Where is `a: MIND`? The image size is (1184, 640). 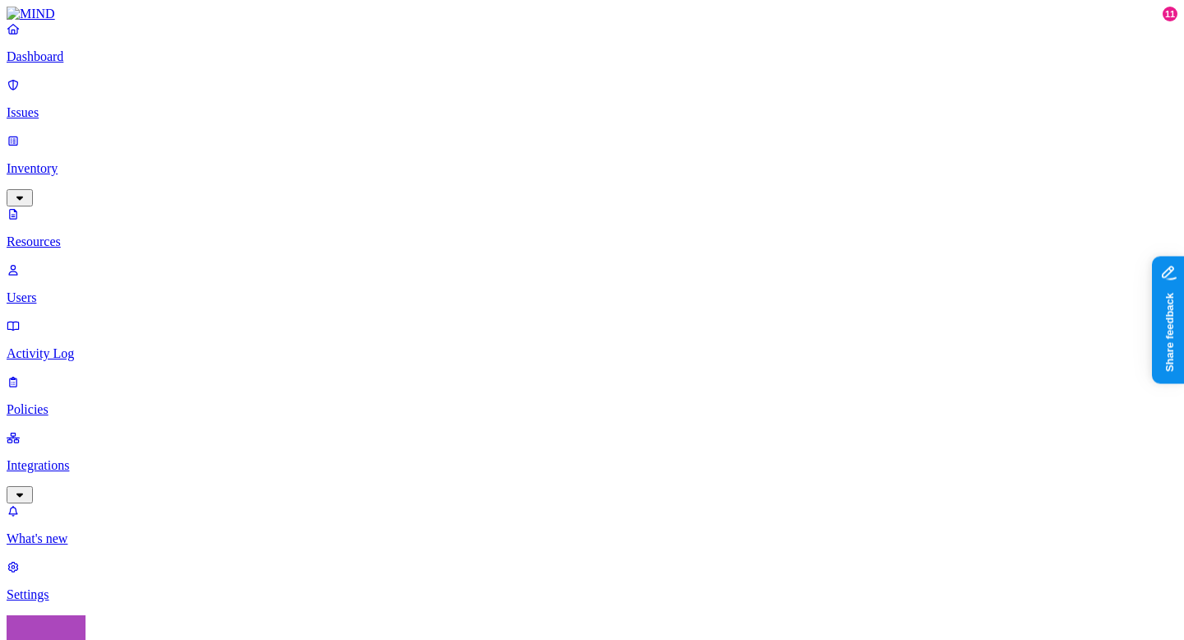 a: MIND is located at coordinates (592, 14).